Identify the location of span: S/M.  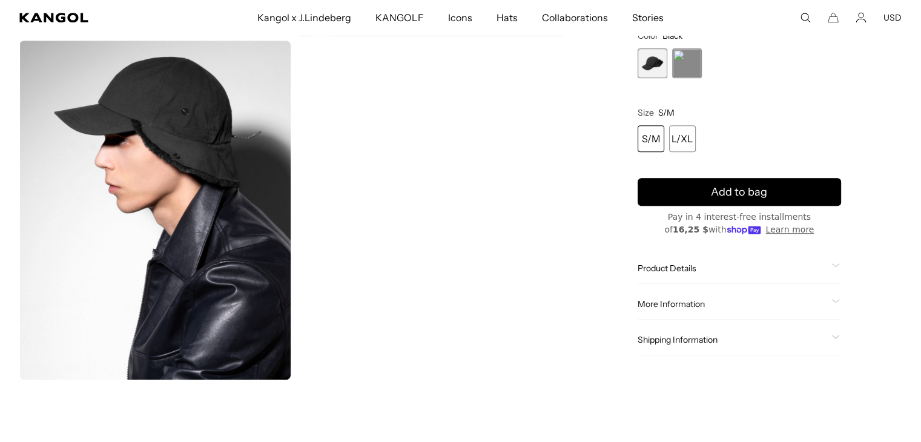
(666, 113).